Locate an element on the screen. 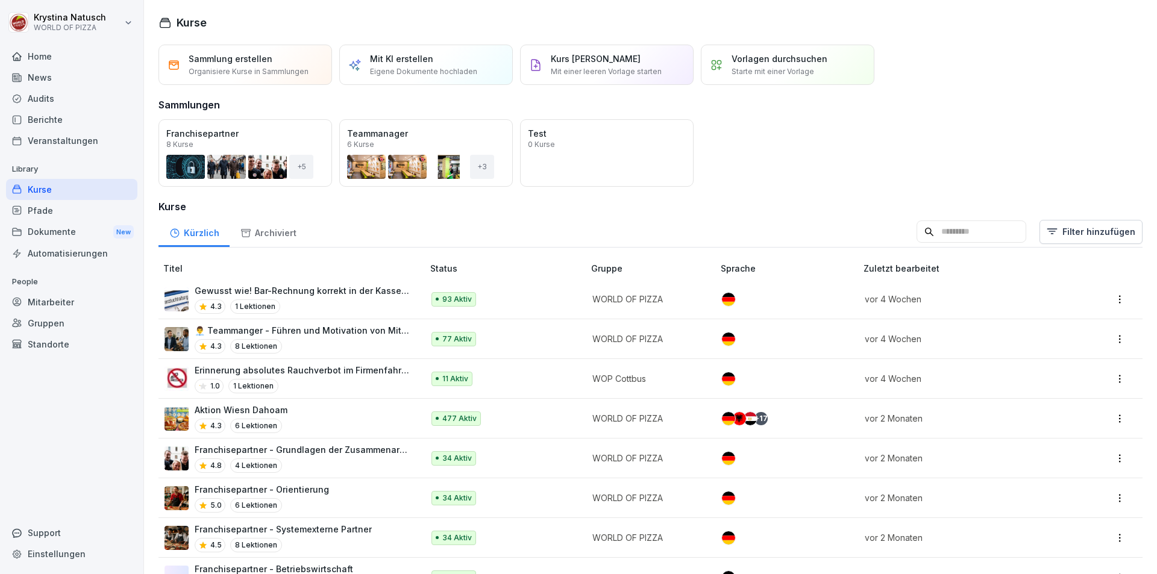  div: Support is located at coordinates (72, 533).